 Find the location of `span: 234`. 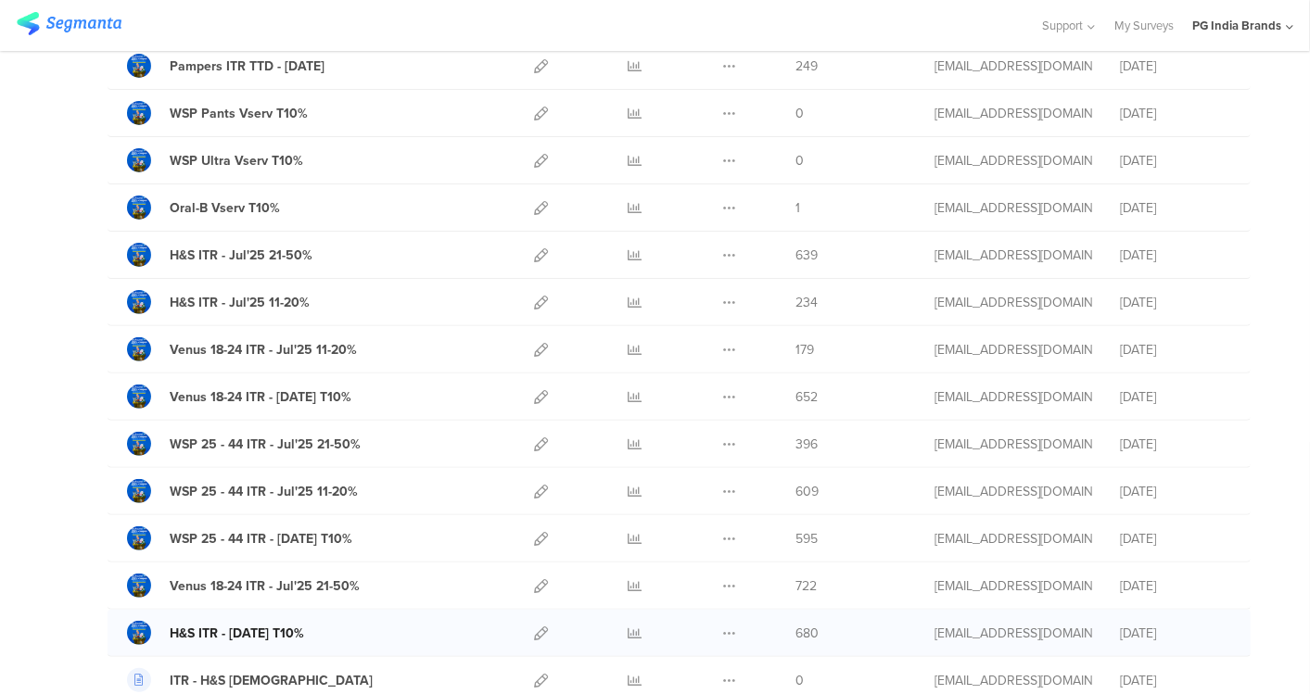

span: 234 is located at coordinates (807, 302).